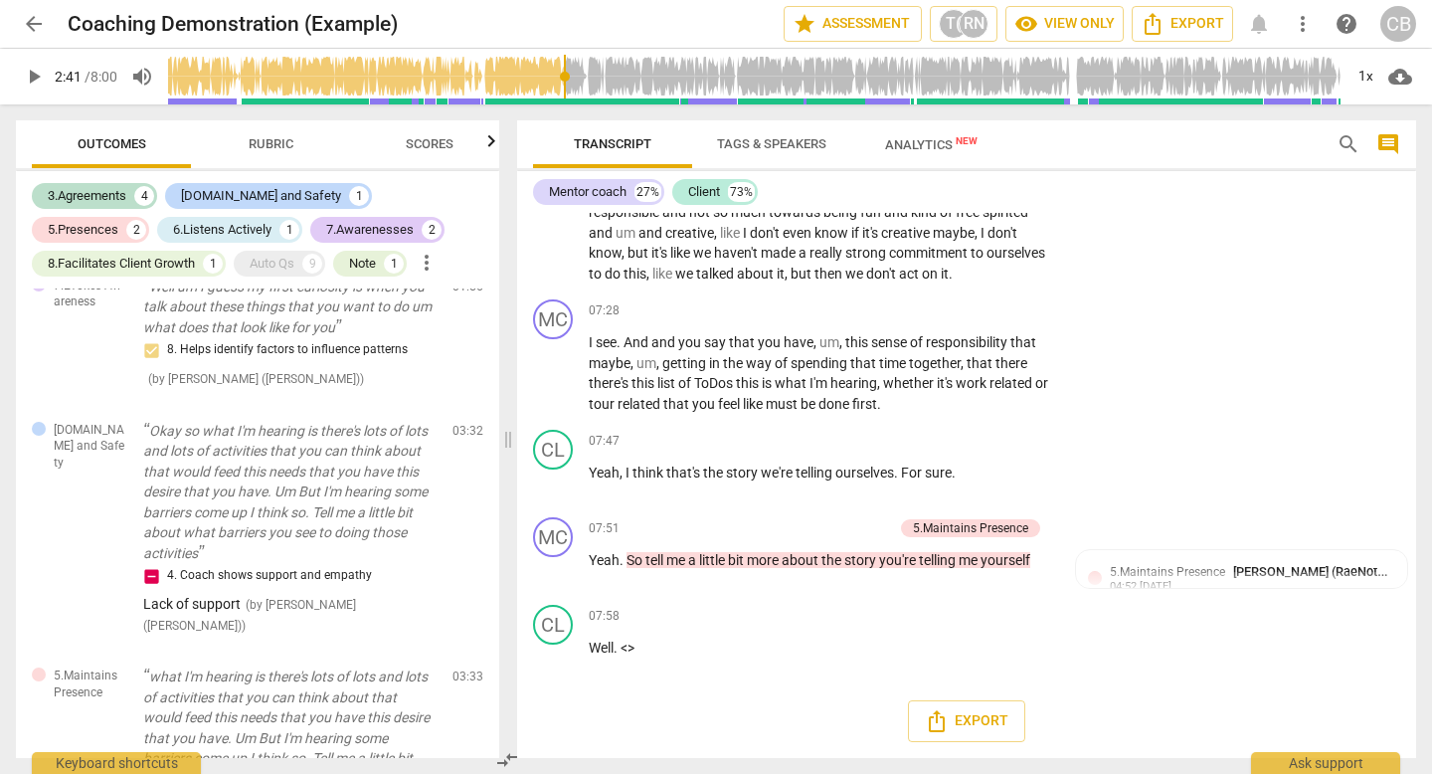 Image resolution: width=1432 pixels, height=774 pixels. I want to click on span: work, so click(972, 383).